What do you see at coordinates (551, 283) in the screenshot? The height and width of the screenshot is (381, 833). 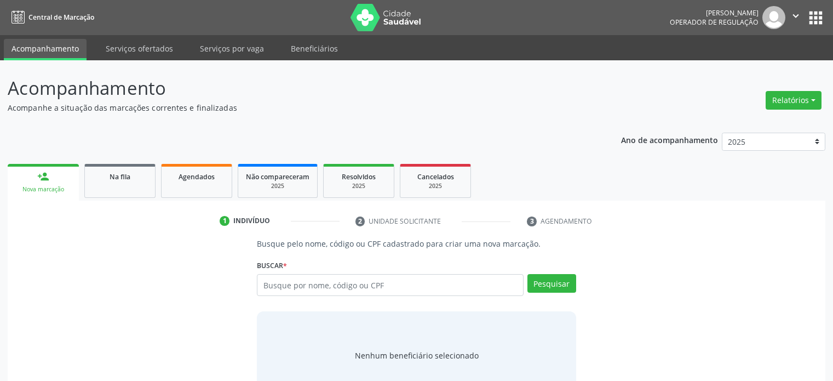 I see `button: Pesquisar` at bounding box center [551, 283].